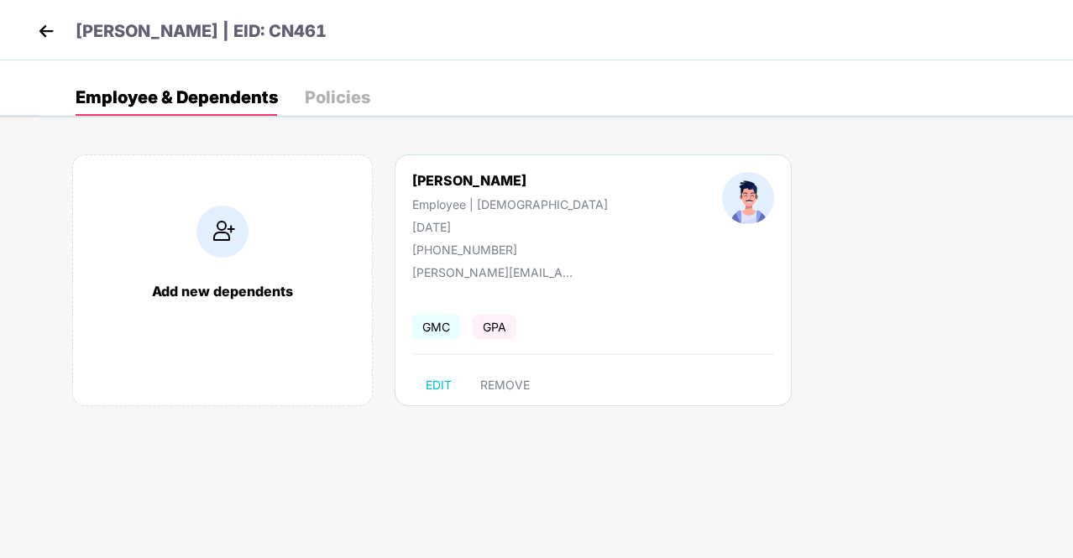 This screenshot has height=558, width=1073. What do you see at coordinates (337, 97) in the screenshot?
I see `div: Policies` at bounding box center [337, 97].